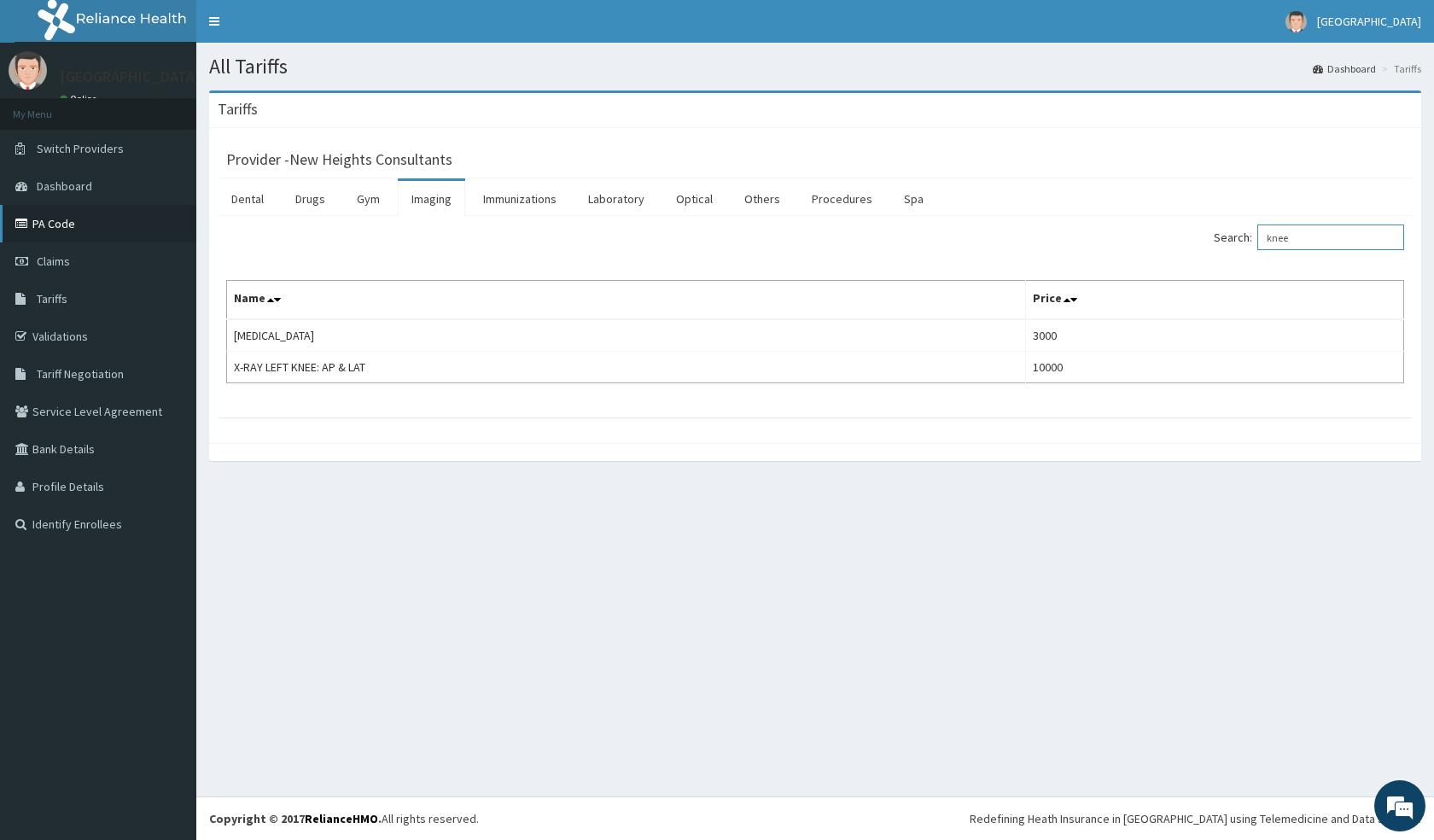  What do you see at coordinates (342, 818) in the screenshot?
I see `a: RelianceHMO` at bounding box center [342, 818].